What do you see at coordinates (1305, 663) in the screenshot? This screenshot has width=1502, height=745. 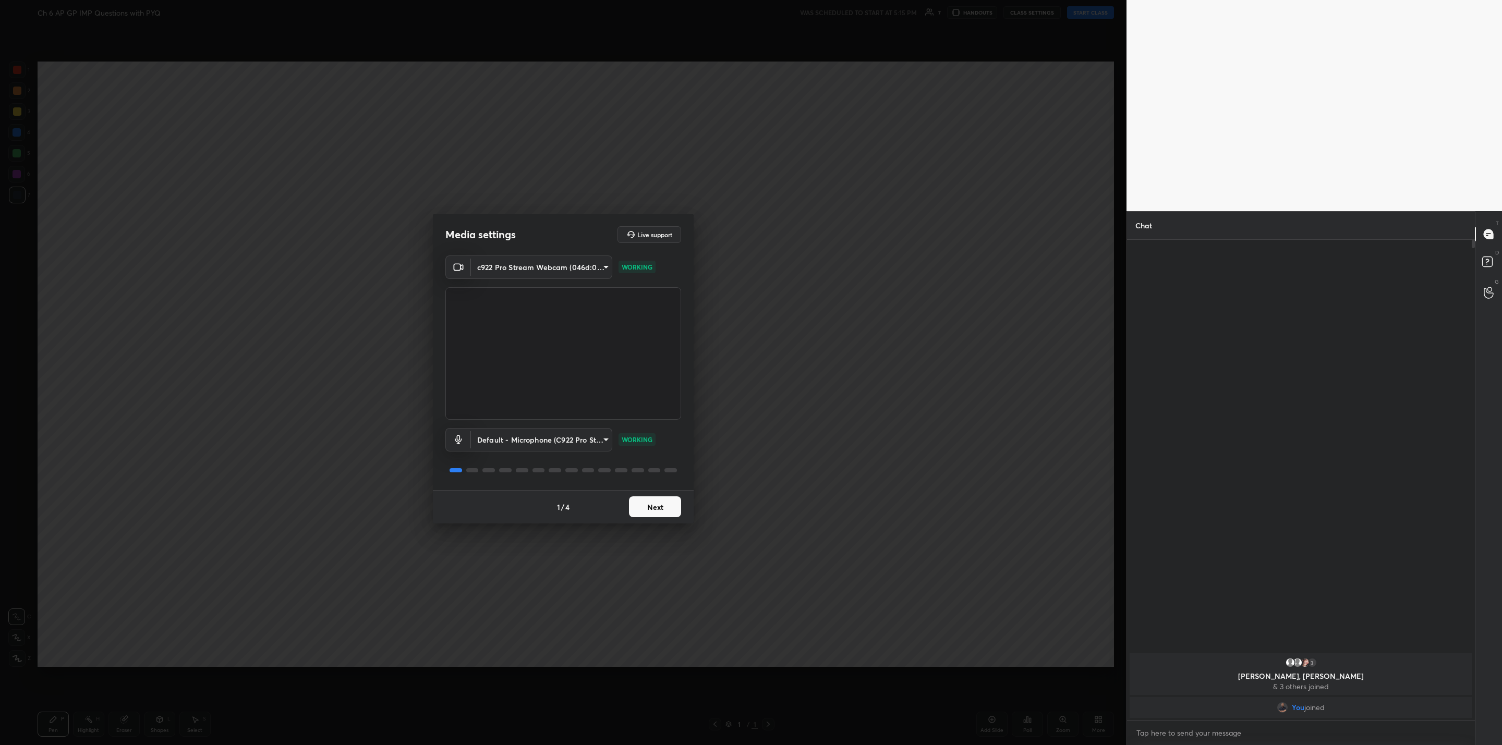 I see `img: bd29ef8e1f814d9490f17bc70d2319d3.jpg` at bounding box center [1305, 663].